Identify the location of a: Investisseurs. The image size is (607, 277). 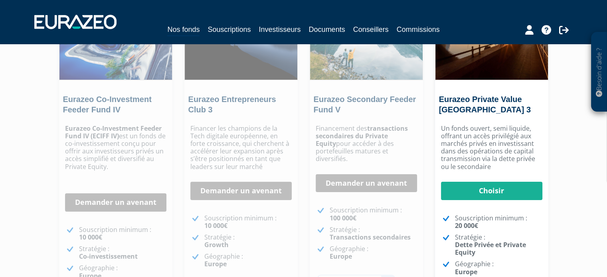
(279, 30).